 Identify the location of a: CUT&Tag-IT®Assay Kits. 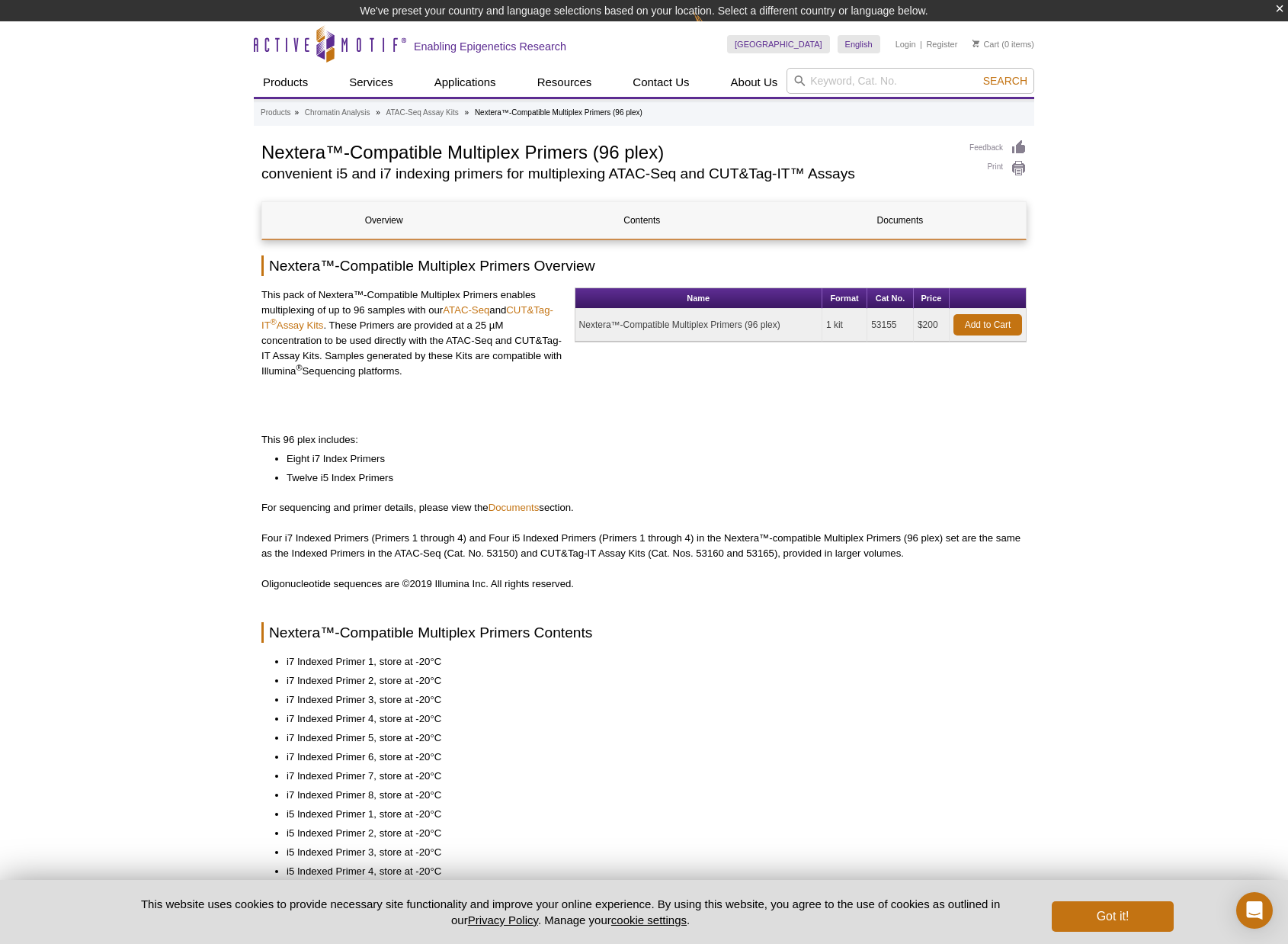
(407, 317).